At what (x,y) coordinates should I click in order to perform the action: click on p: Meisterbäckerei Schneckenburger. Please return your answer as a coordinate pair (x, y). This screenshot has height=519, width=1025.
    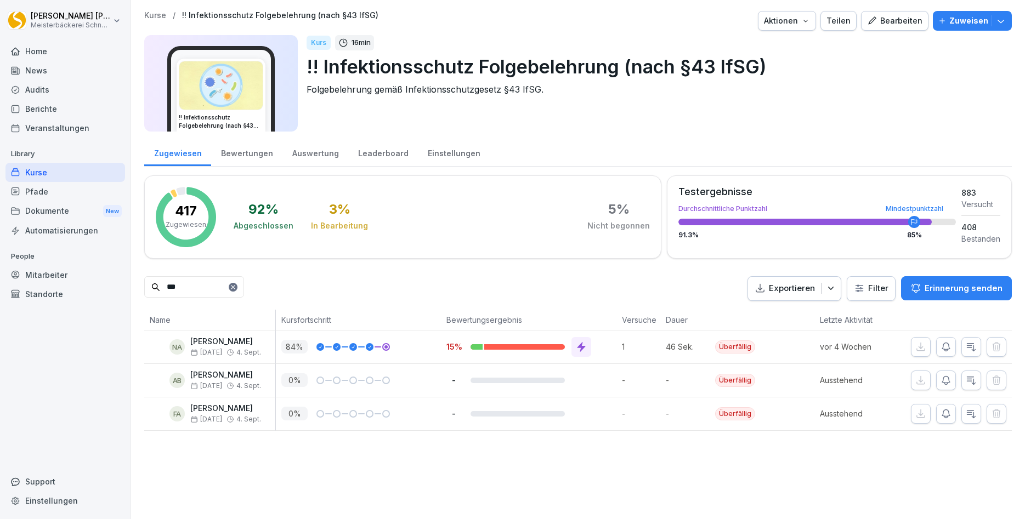
    Looking at the image, I should click on (71, 25).